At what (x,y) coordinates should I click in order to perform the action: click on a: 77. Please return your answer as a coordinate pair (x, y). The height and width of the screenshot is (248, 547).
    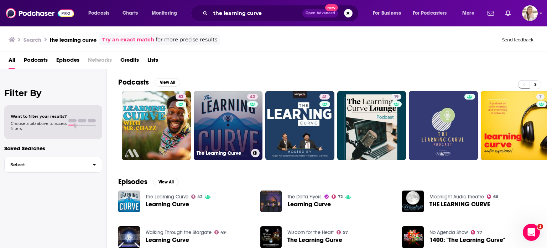
    Looking at the image, I should click on (477, 232).